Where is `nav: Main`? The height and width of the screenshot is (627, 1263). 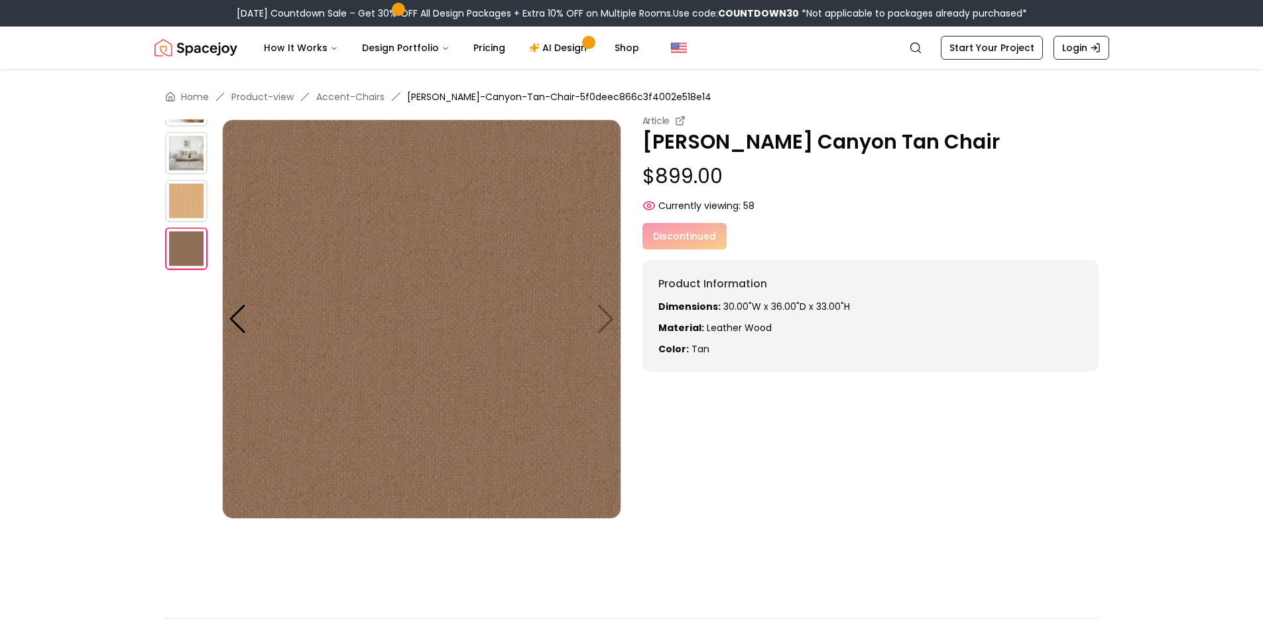
nav: Main is located at coordinates (452, 48).